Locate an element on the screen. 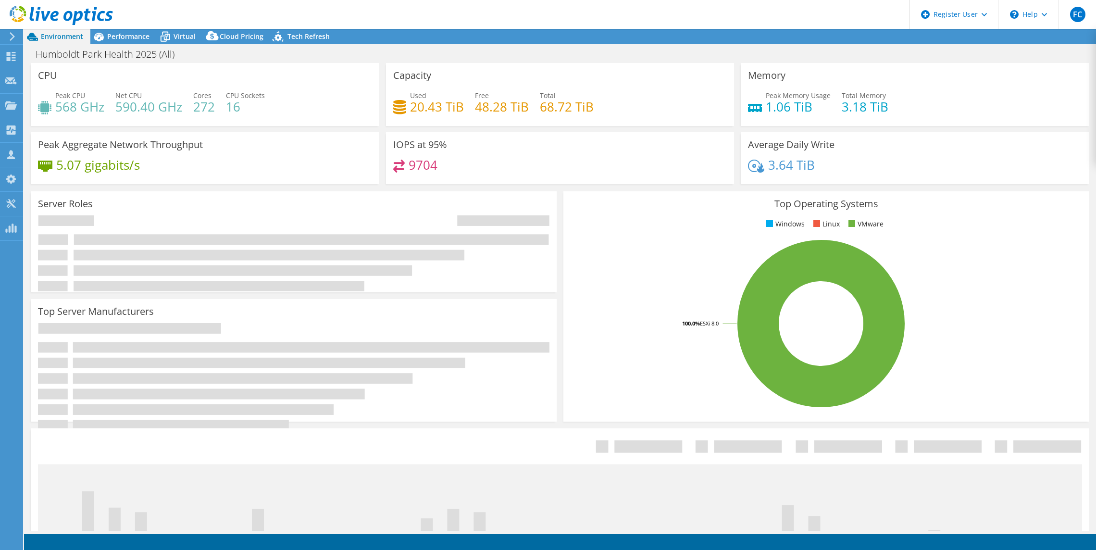 The height and width of the screenshot is (550, 1096). span: Used is located at coordinates (418, 95).